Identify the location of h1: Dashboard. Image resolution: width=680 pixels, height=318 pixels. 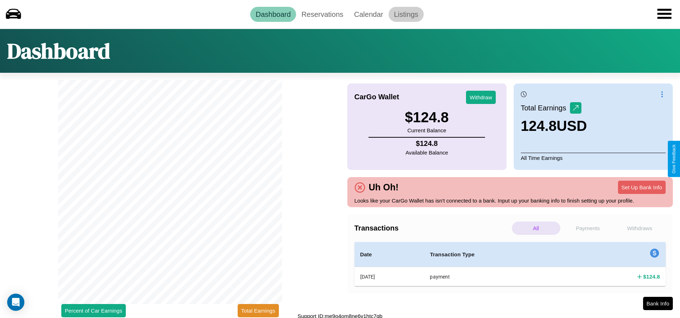
(58, 51).